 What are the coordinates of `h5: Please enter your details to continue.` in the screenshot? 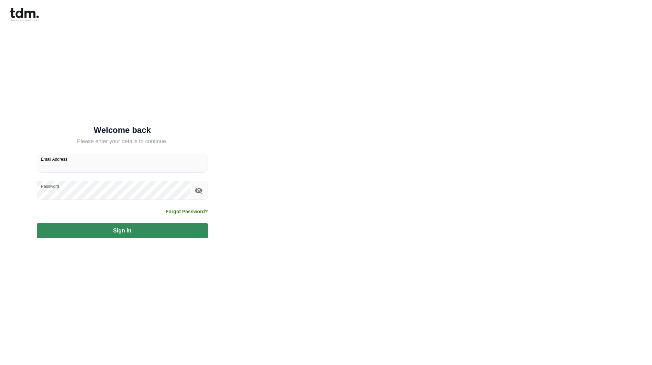 It's located at (122, 142).